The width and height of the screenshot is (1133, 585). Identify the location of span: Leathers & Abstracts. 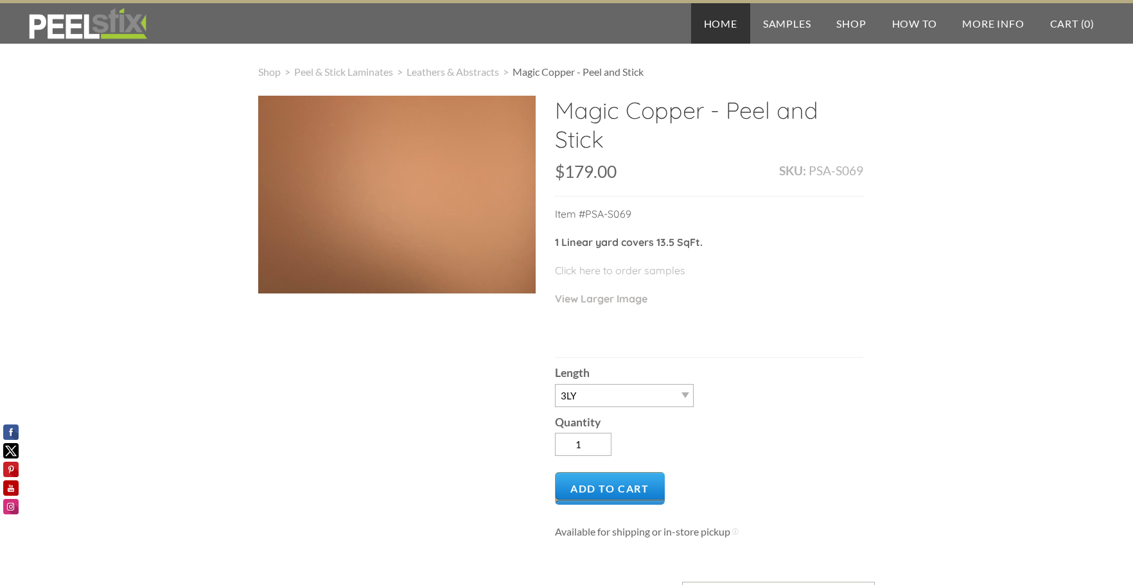
(453, 71).